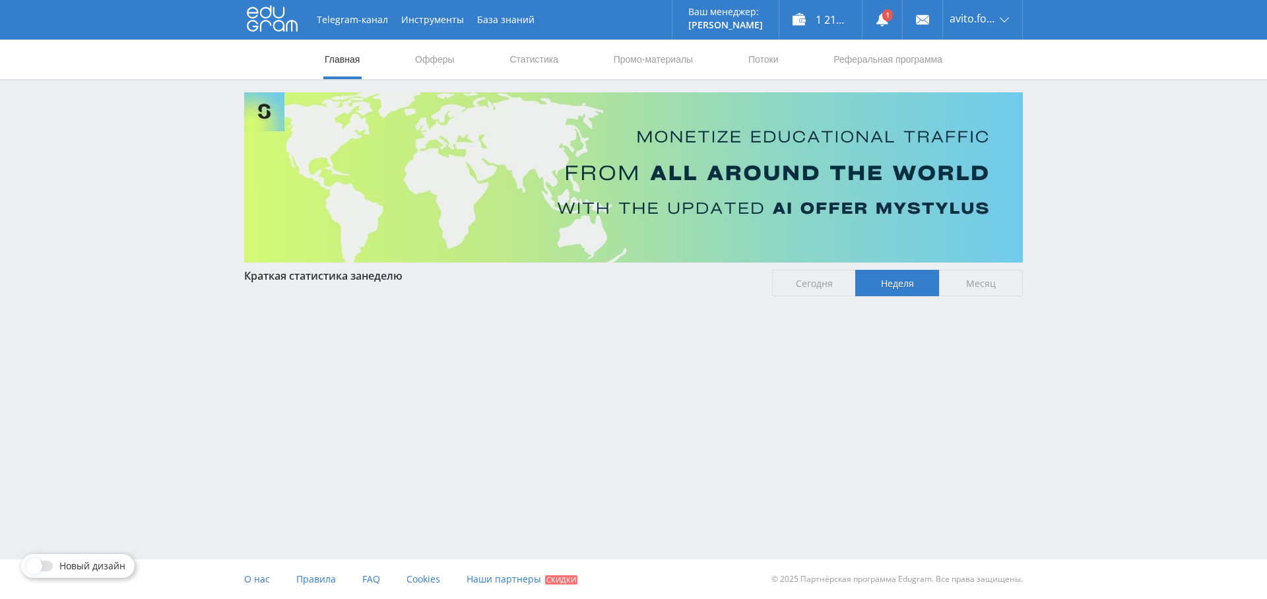  What do you see at coordinates (257, 579) in the screenshot?
I see `a: О нас` at bounding box center [257, 579].